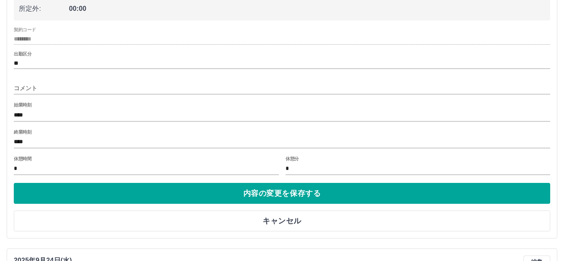 Image resolution: width=564 pixels, height=261 pixels. What do you see at coordinates (23, 54) in the screenshot?
I see `label: 出勤区分` at bounding box center [23, 54].